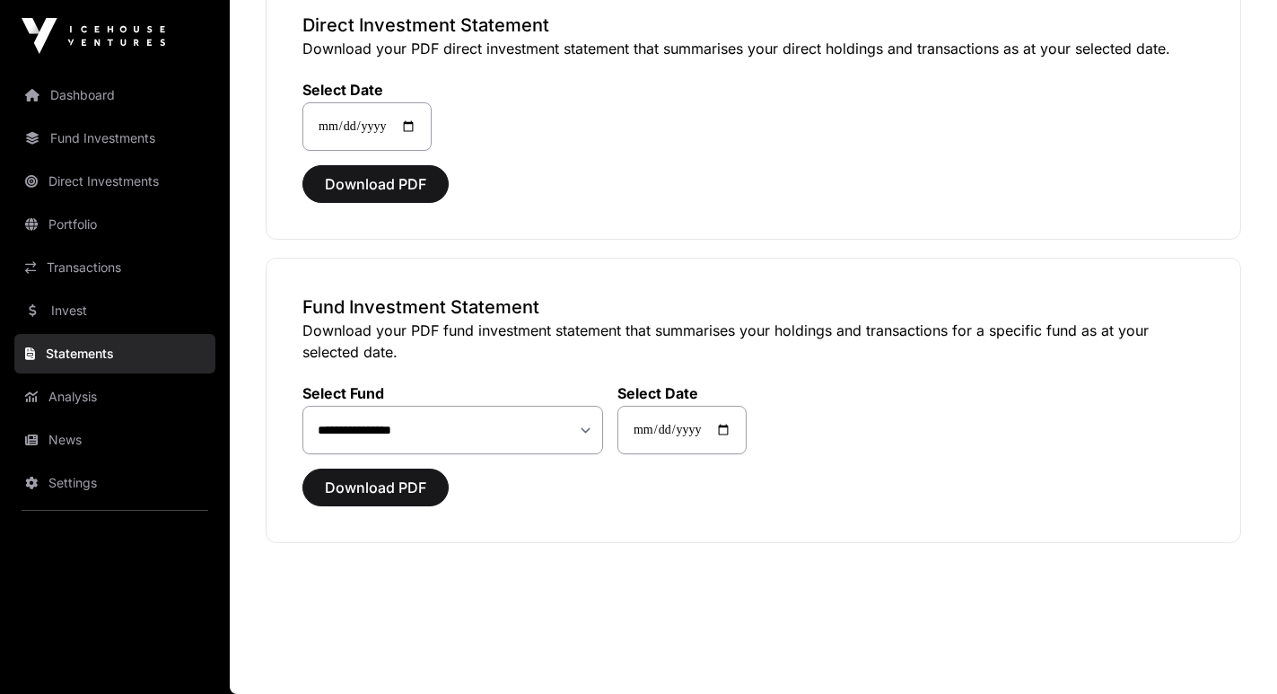 The image size is (1277, 694). What do you see at coordinates (115, 181) in the screenshot?
I see `a: Direct Investments` at bounding box center [115, 181].